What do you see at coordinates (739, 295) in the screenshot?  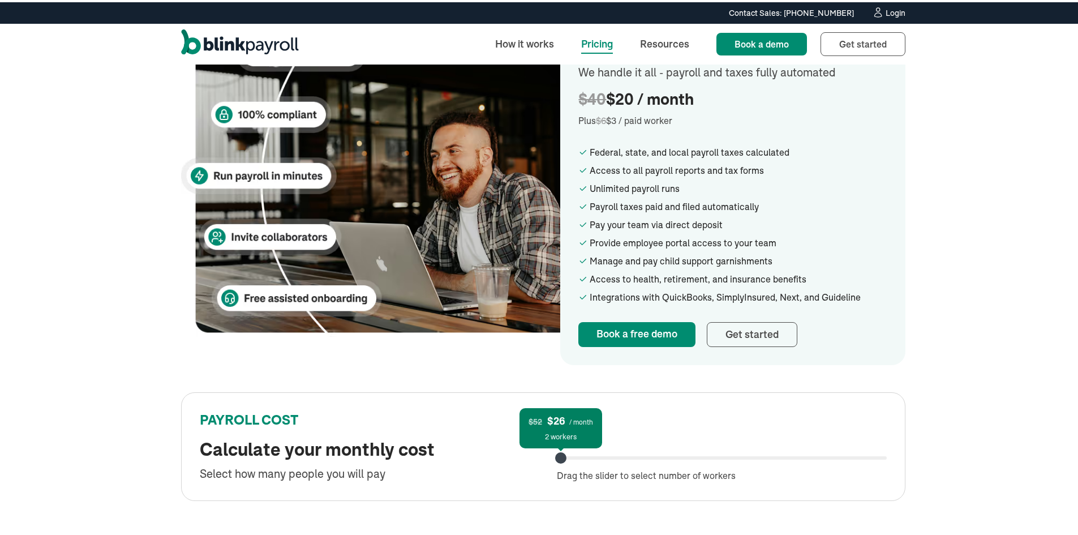 I see `div: Integrations with QuickBooks, SimplyInsured, Next, and Guideline` at bounding box center [739, 295].